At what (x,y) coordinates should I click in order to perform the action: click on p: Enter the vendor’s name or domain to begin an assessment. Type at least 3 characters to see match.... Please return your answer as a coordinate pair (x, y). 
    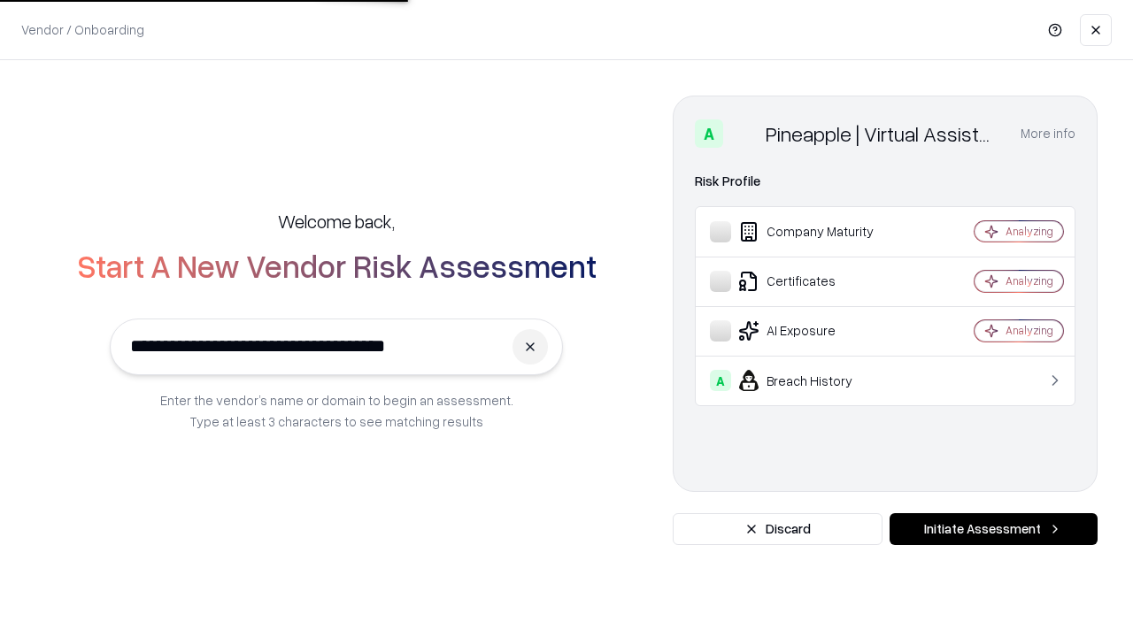
    Looking at the image, I should click on (336, 411).